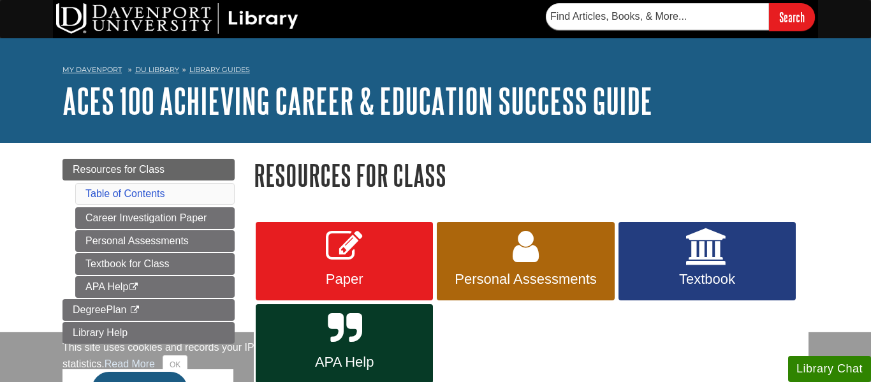 Image resolution: width=871 pixels, height=382 pixels. Describe the element at coordinates (526, 279) in the screenshot. I see `span: Personal Assessments` at that location.